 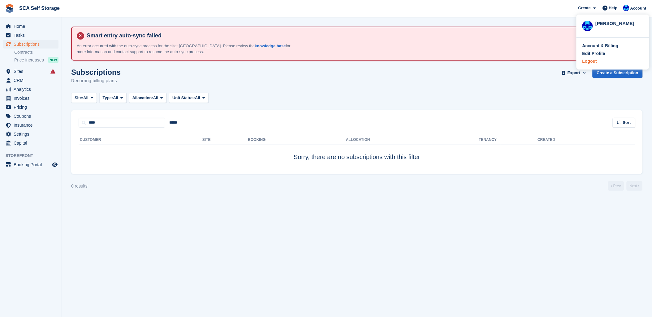 I want to click on span: Sorry, there are no subscriptions with this filter, so click(x=357, y=157).